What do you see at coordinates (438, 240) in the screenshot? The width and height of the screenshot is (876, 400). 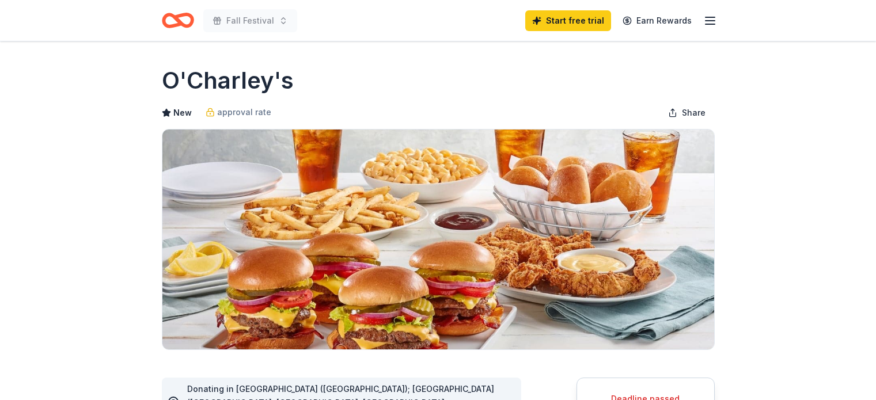 I see `img: Image for O'Charley's` at bounding box center [438, 240].